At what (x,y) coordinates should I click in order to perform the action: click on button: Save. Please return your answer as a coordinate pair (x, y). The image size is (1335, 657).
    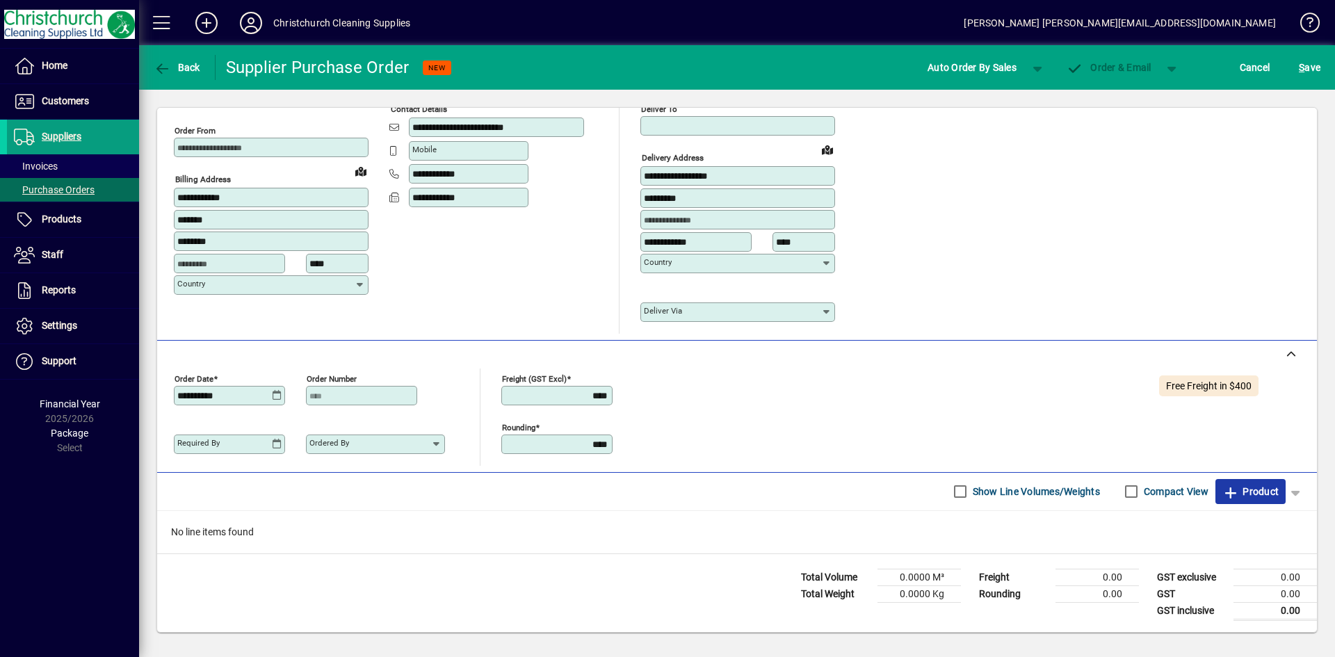
    Looking at the image, I should click on (1309, 67).